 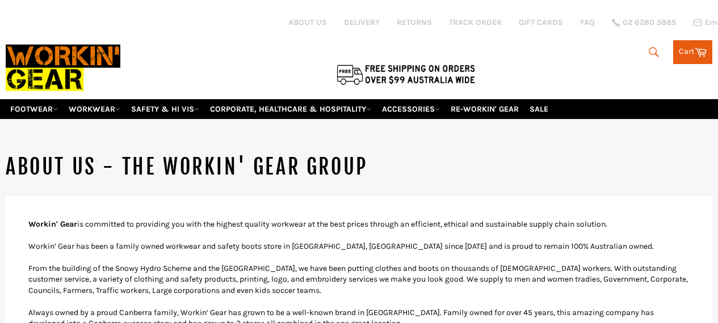 I want to click on a: DELIVERY, so click(x=361, y=22).